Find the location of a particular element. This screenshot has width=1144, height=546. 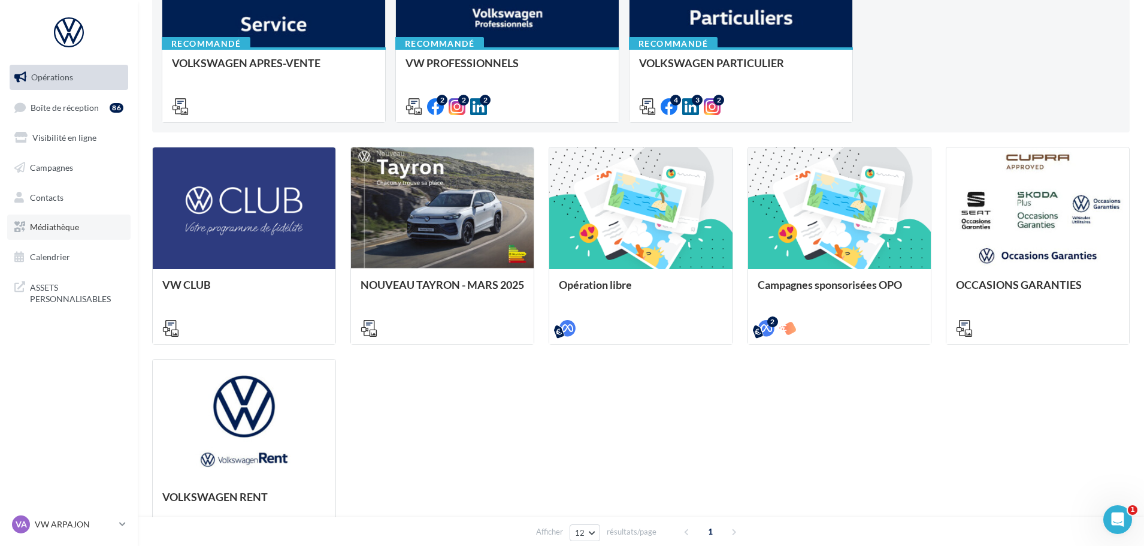

span: VW PROFESSIONNELS is located at coordinates (462, 63).